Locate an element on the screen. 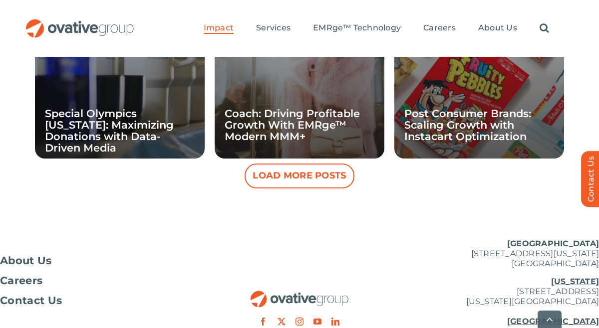  span: About Us is located at coordinates (498, 28).